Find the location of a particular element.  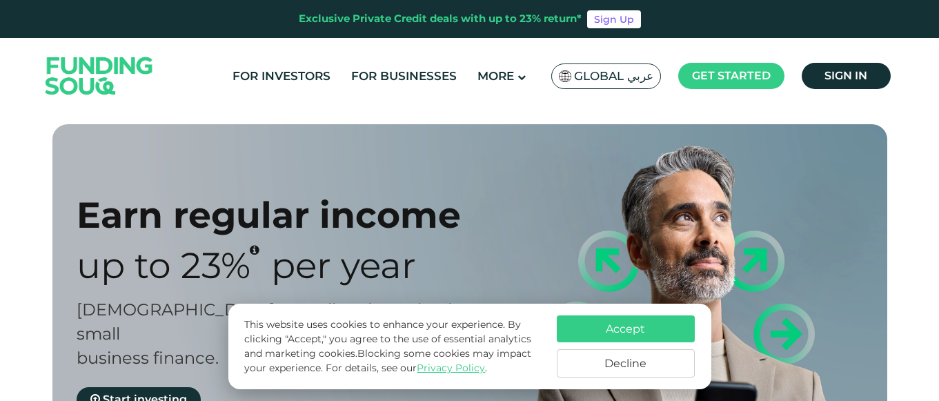

span: Blocking some cookies may impact your experience. is located at coordinates (388, 360).